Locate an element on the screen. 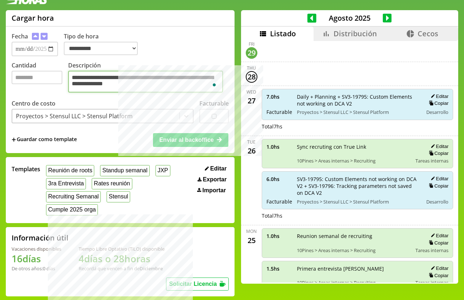 This screenshot has width=464, height=300. label: Cantidad is located at coordinates (40, 78).